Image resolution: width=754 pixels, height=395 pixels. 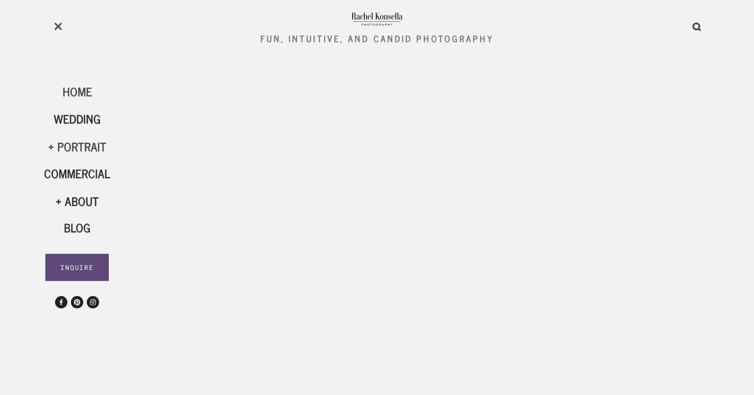 What do you see at coordinates (93, 302) in the screenshot?
I see `a: Instagram` at bounding box center [93, 302].